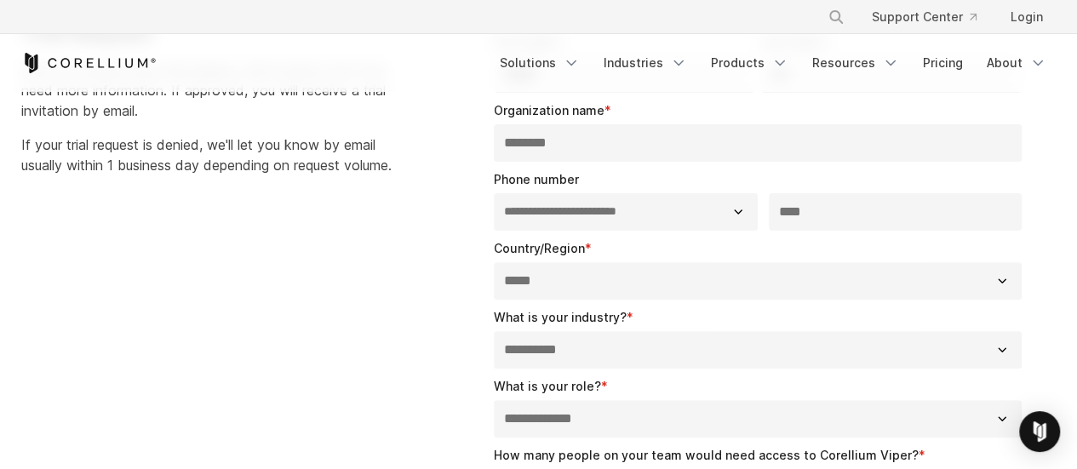 The image size is (1077, 469). What do you see at coordinates (1017, 63) in the screenshot?
I see `a: About` at bounding box center [1017, 63].